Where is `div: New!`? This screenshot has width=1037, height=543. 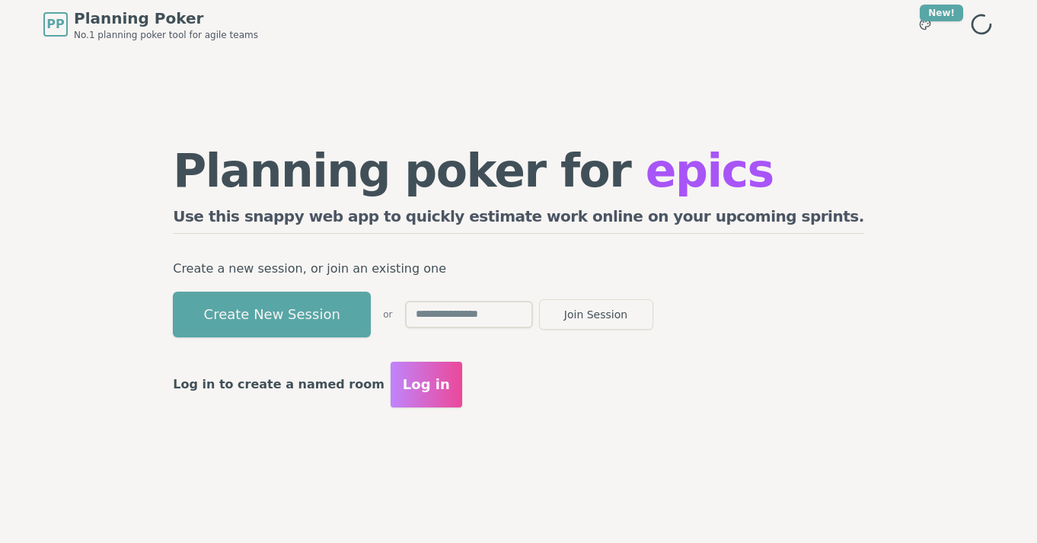 div: New! is located at coordinates (941, 13).